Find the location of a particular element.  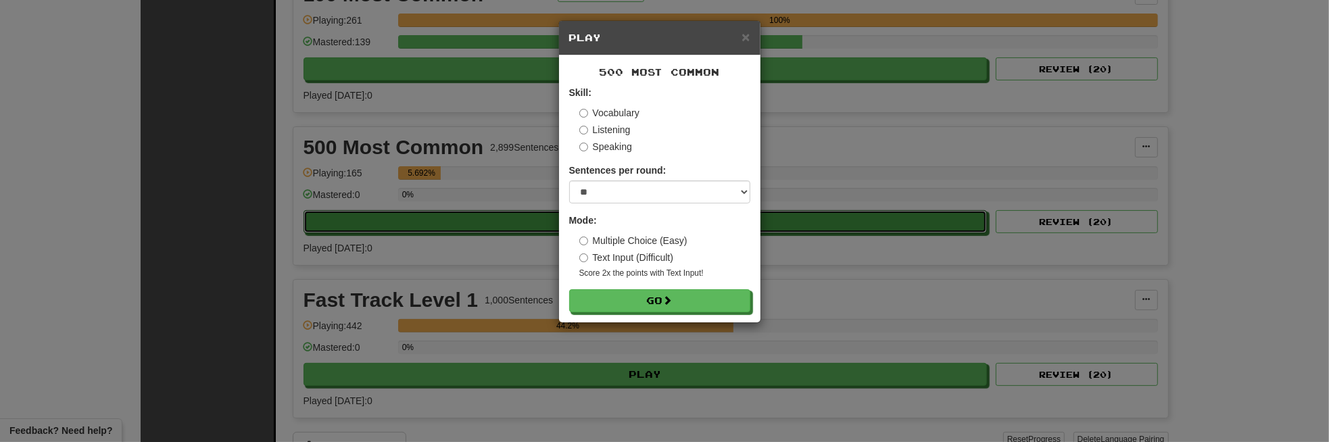

h5: Play is located at coordinates (660, 38).